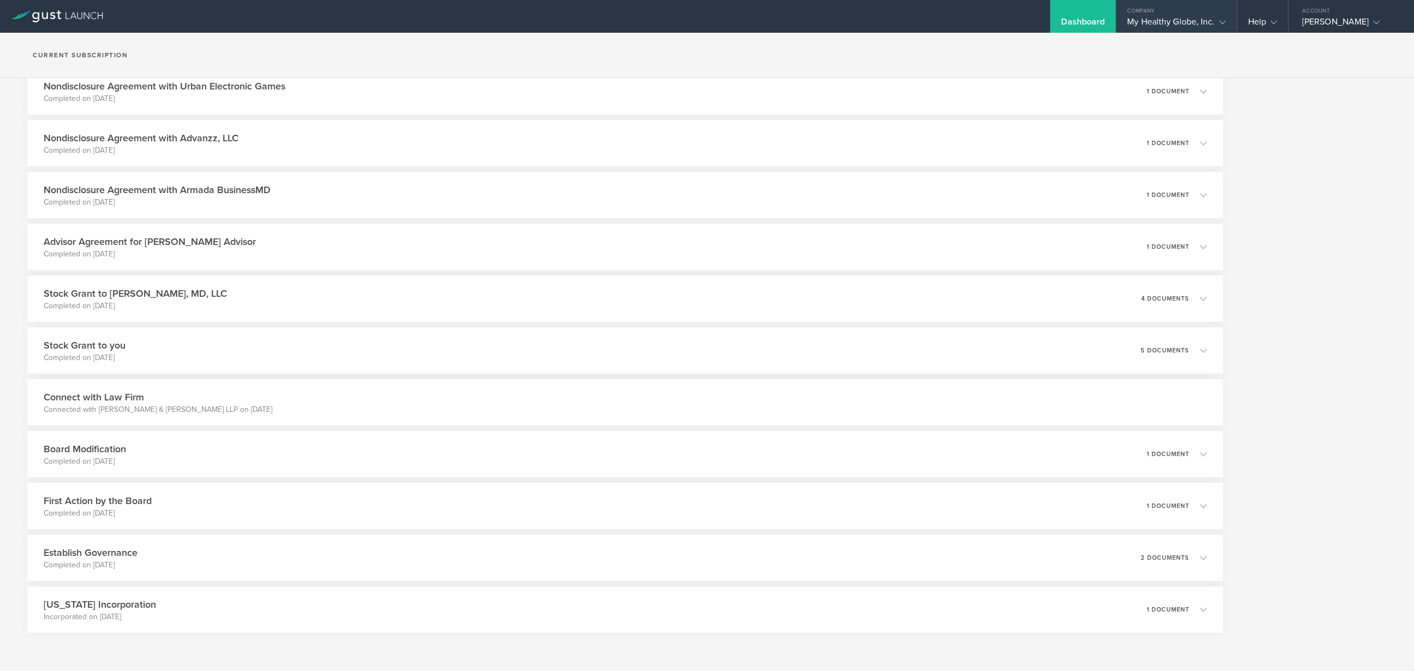 The height and width of the screenshot is (671, 1414). Describe the element at coordinates (157, 190) in the screenshot. I see `h3: Nondisclosure Agreement with Armada BusinessMD` at that location.